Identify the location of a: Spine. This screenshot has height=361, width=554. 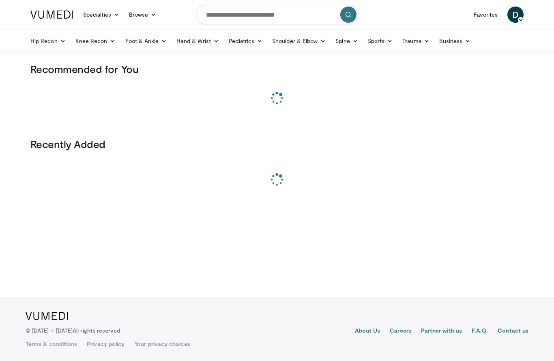
(346, 41).